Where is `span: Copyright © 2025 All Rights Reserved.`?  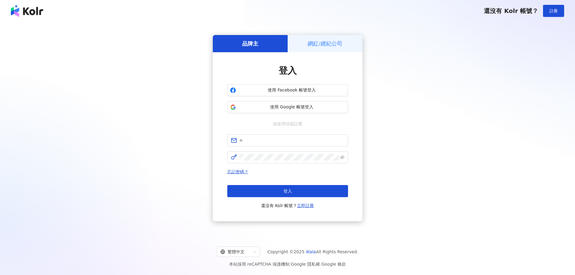
span: Copyright © 2025 All Rights Reserved. is located at coordinates (313, 252).